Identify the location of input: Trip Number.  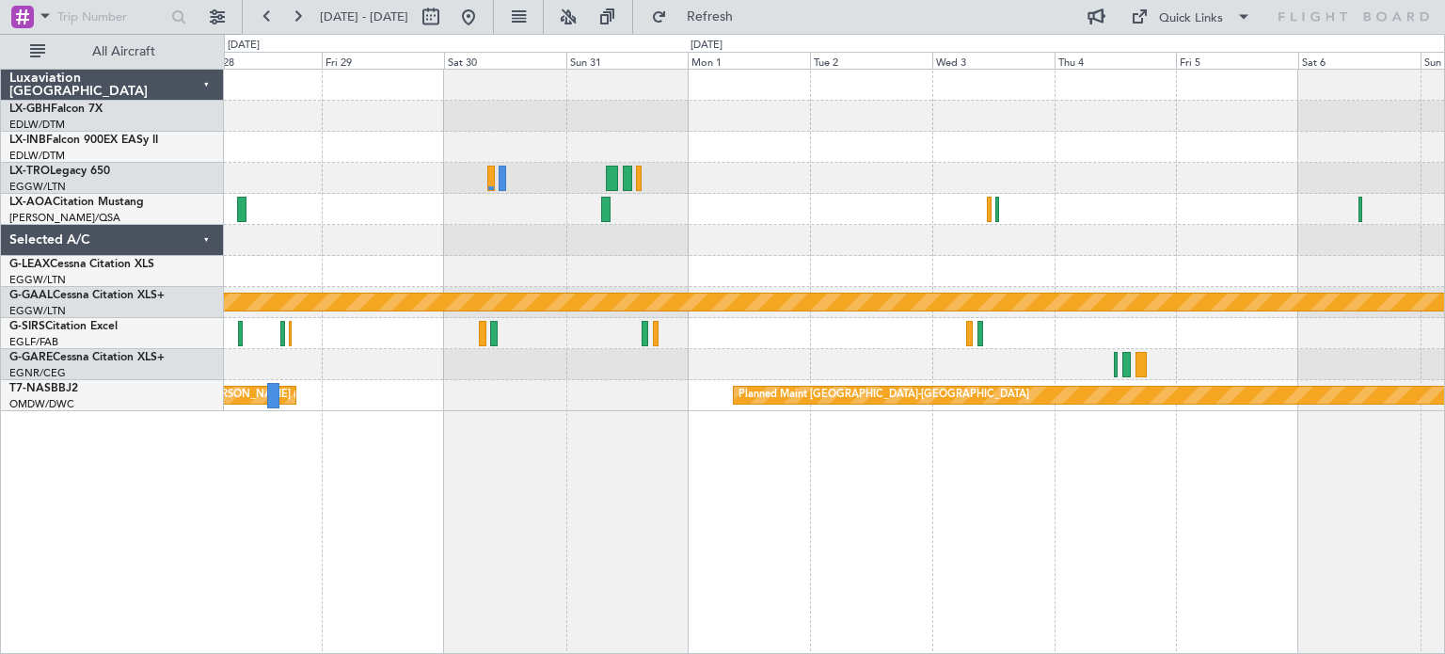
(111, 17).